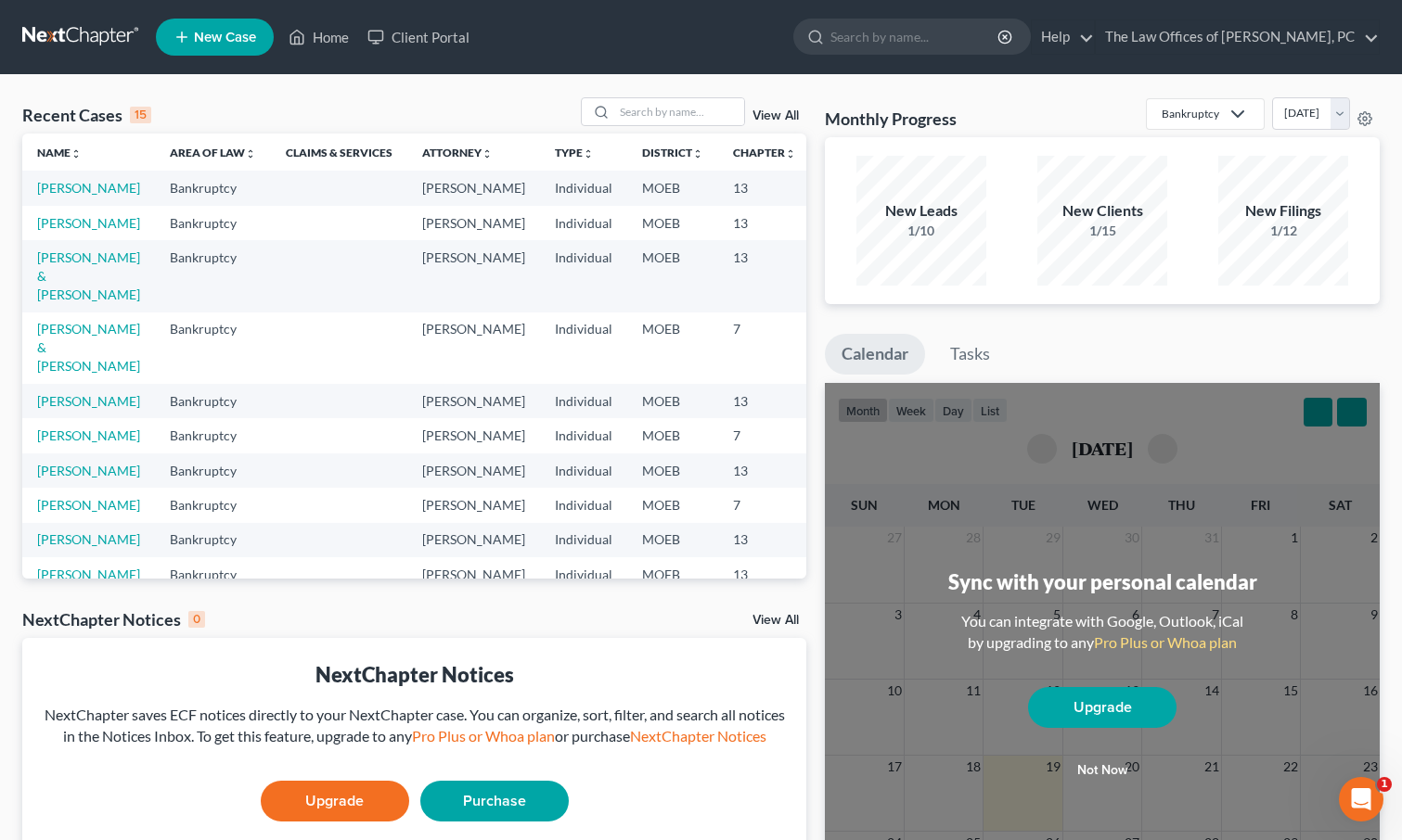 The image size is (1402, 840). Describe the element at coordinates (1102, 231) in the screenshot. I see `div: 1/15` at that location.